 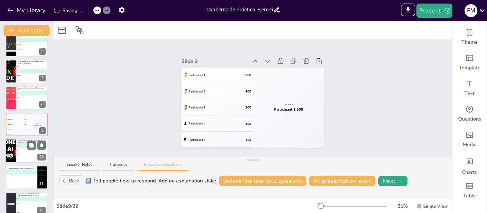 What do you see at coordinates (42, 146) in the screenshot?
I see `button: Delete Slide` at bounding box center [42, 146].